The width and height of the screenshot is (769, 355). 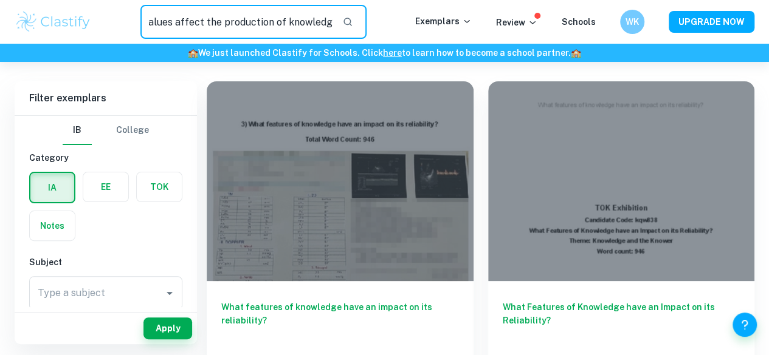 I want to click on button: Help and Feedback, so click(x=744, y=325).